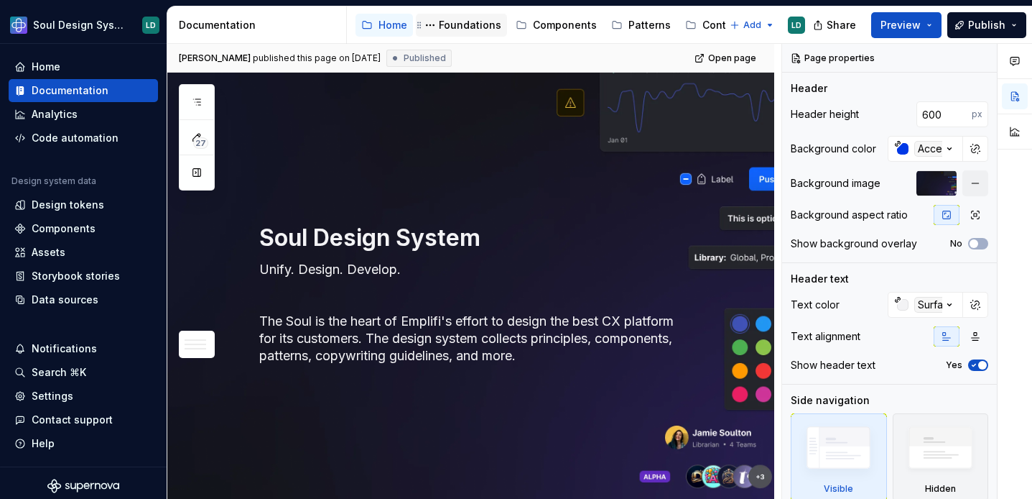  Describe the element at coordinates (833, 149) in the screenshot. I see `div: Background color` at that location.